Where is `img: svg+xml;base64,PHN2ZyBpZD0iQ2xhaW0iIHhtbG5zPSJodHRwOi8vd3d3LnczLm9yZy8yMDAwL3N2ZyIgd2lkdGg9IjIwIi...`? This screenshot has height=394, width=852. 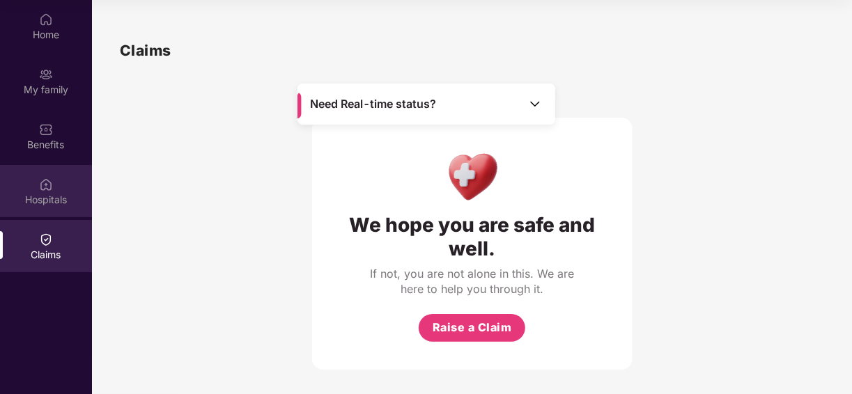
img: svg+xml;base64,PHN2ZyBpZD0iQ2xhaW0iIHhtbG5zPSJodHRwOi8vd3d3LnczLm9yZy8yMDAwL3N2ZyIgd2lkdGg9IjIwIi... is located at coordinates (46, 240).